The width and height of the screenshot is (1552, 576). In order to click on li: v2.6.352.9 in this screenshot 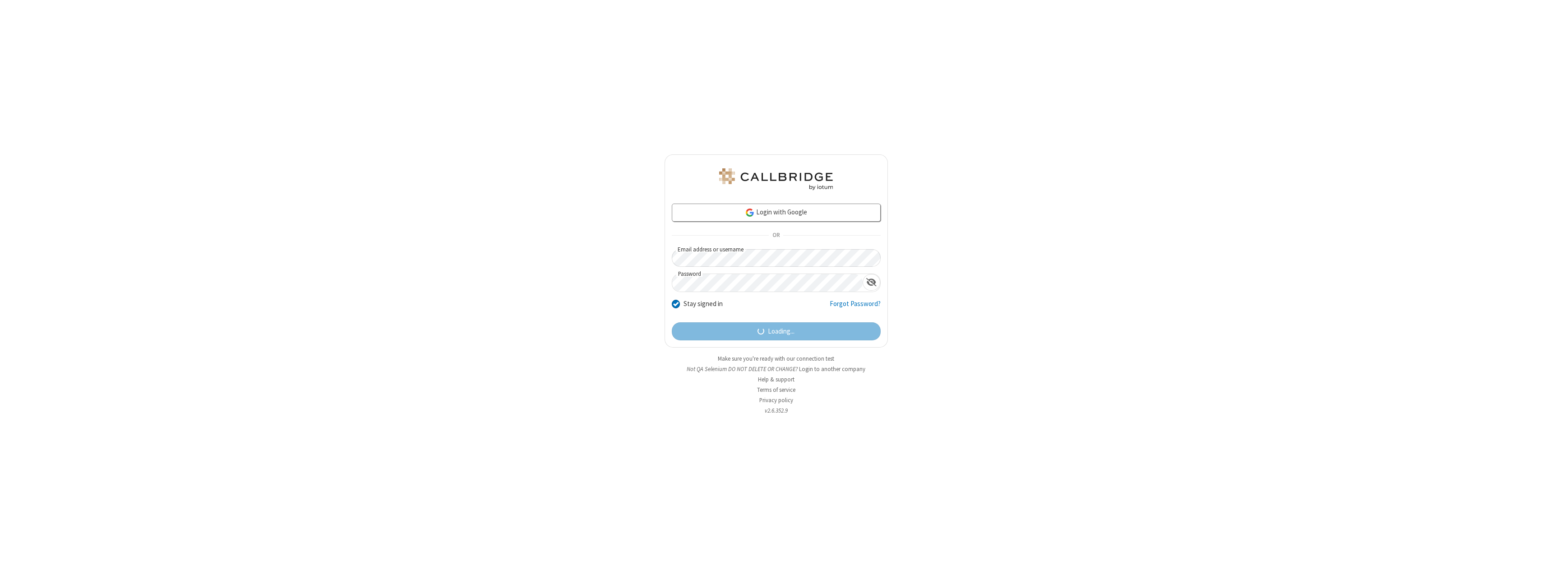, I will do `click(776, 410)`.